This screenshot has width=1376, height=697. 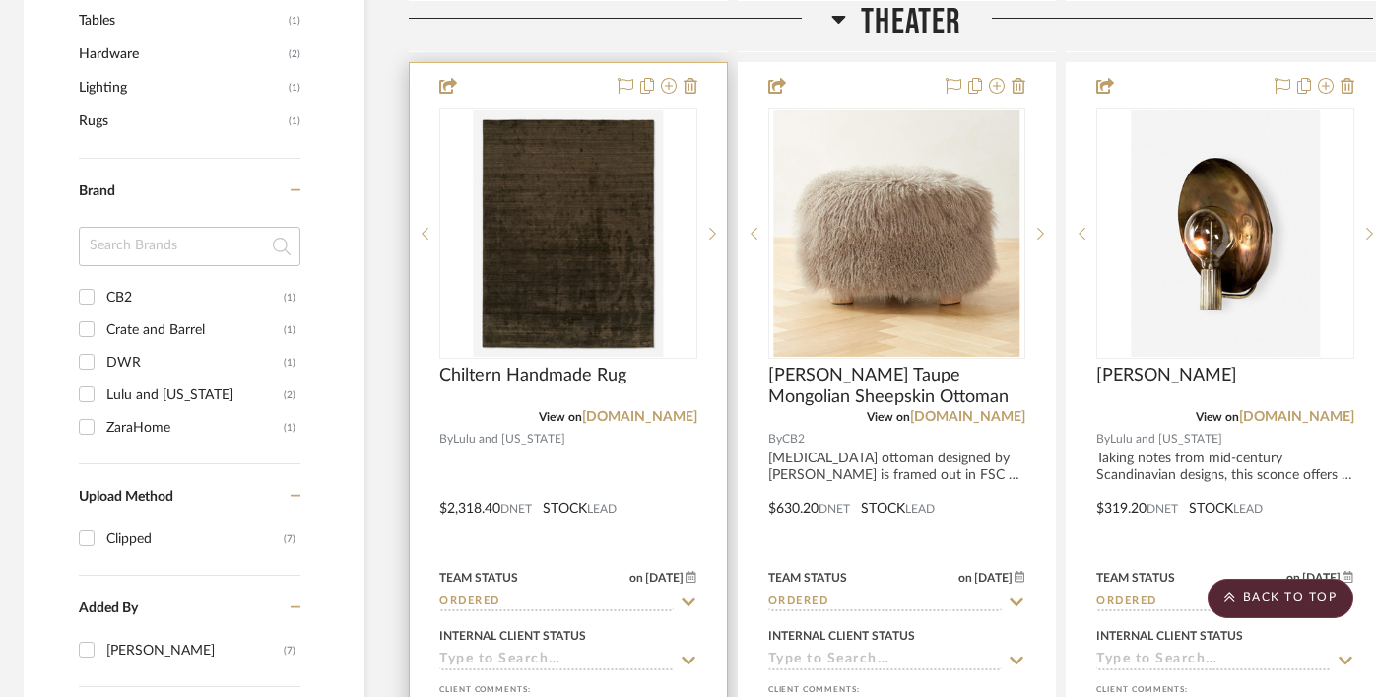 I want to click on span: (2), so click(x=295, y=54).